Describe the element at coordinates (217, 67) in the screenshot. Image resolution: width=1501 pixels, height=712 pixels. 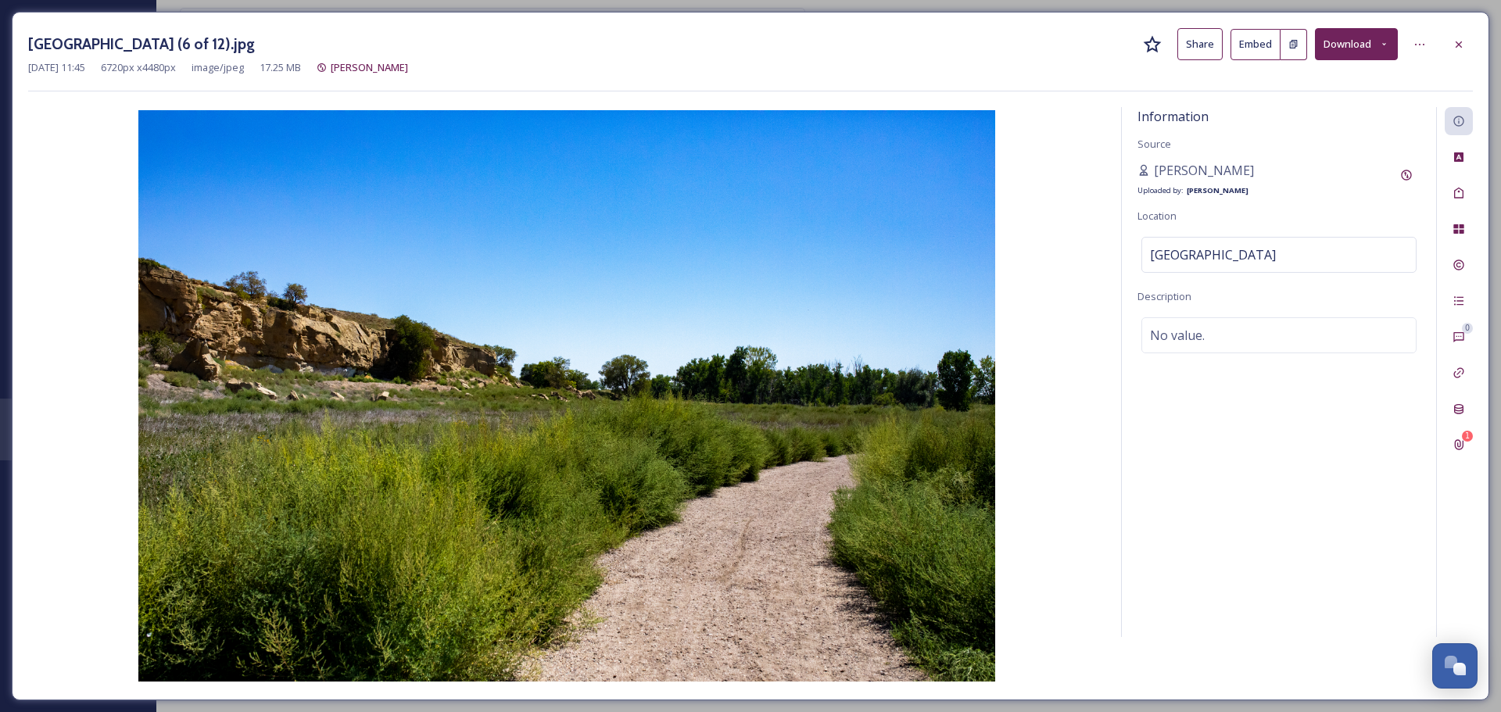
I see `span: image/jpeg` at that location.